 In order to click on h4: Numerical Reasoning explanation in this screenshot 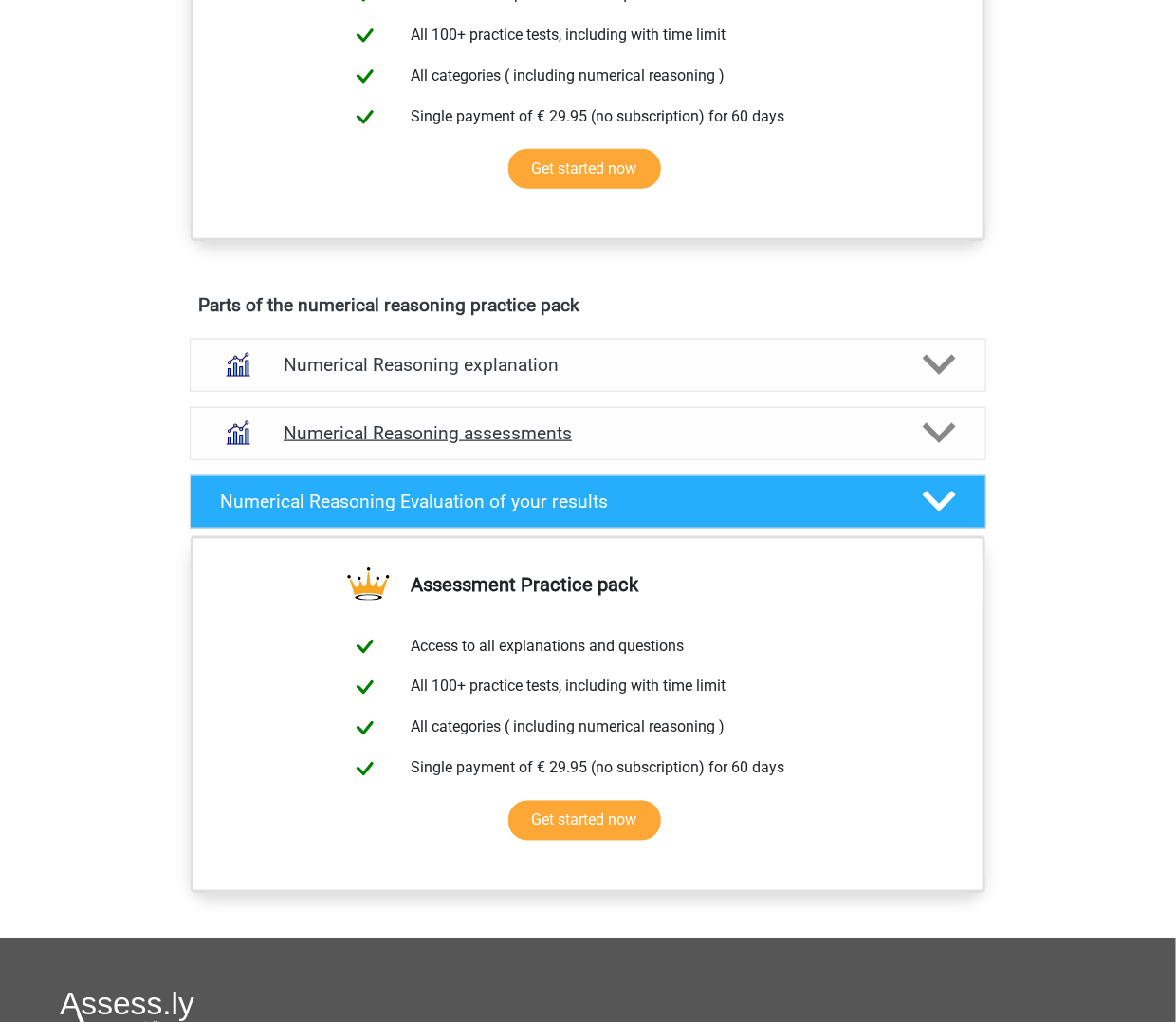, I will do `click(588, 364)`.